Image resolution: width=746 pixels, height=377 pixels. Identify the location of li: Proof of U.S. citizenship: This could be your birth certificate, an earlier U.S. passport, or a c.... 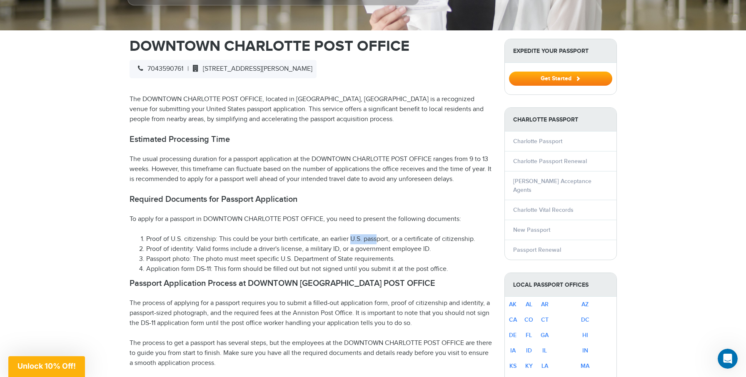
(319, 239).